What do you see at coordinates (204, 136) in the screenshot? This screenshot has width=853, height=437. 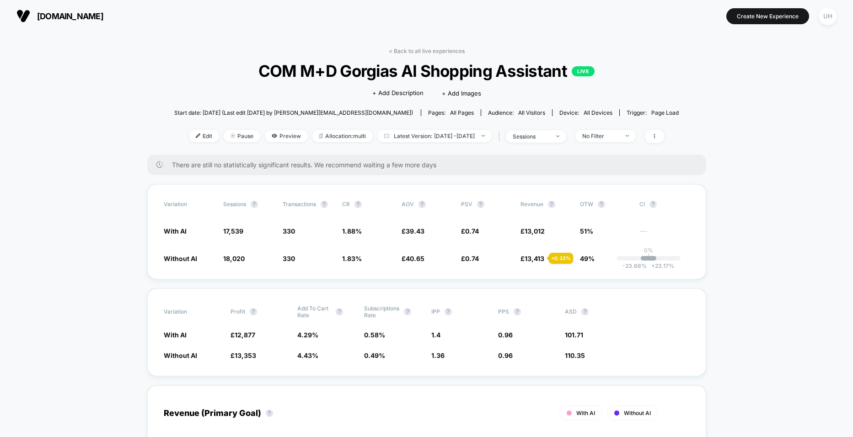 I see `span: Edit` at bounding box center [204, 136].